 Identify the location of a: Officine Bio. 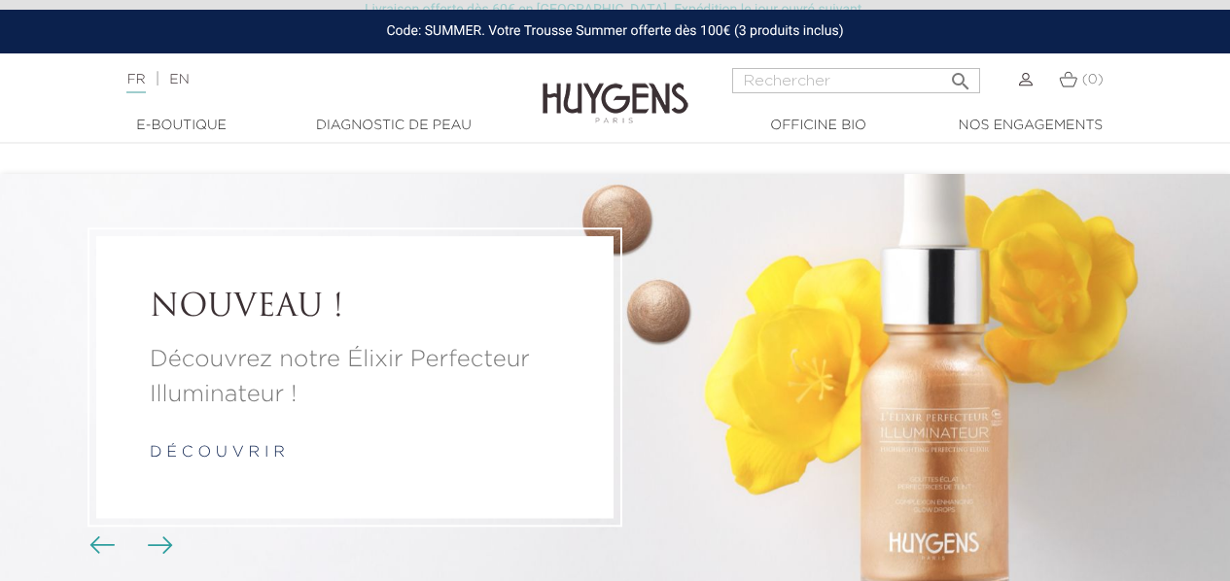
(819, 125).